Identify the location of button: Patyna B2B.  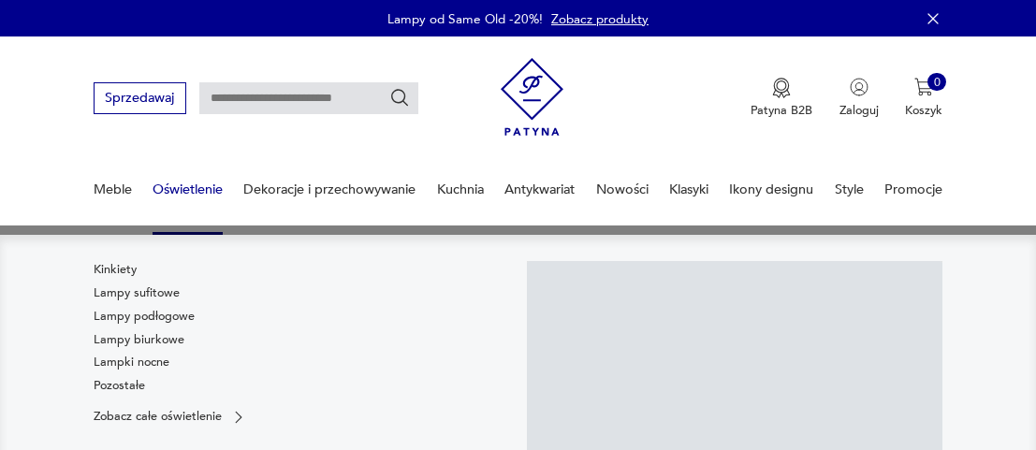
(781, 98).